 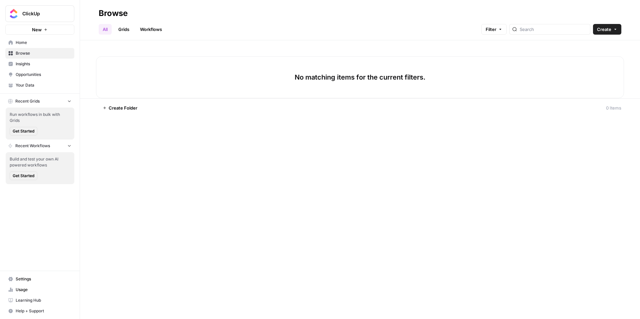 I want to click on a: Your Data, so click(x=40, y=85).